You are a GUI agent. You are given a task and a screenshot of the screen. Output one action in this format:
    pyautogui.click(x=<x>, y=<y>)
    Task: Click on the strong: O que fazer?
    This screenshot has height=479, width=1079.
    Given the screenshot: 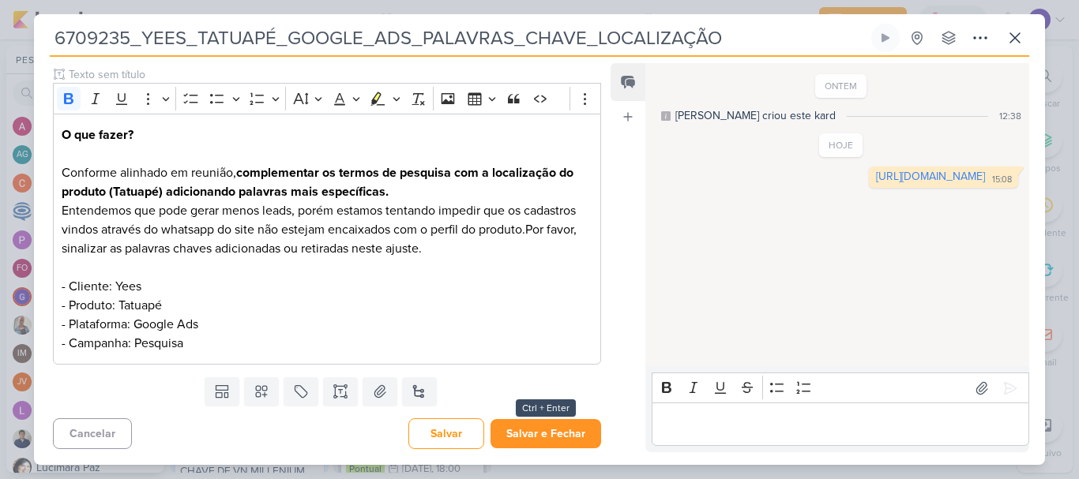 What is the action you would take?
    pyautogui.click(x=97, y=135)
    